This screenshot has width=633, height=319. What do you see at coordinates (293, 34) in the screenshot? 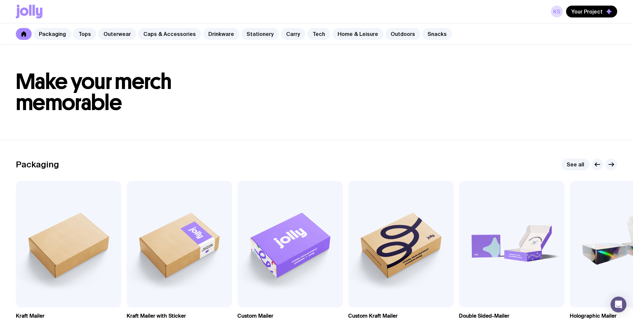
I see `a: Carry` at bounding box center [293, 34].